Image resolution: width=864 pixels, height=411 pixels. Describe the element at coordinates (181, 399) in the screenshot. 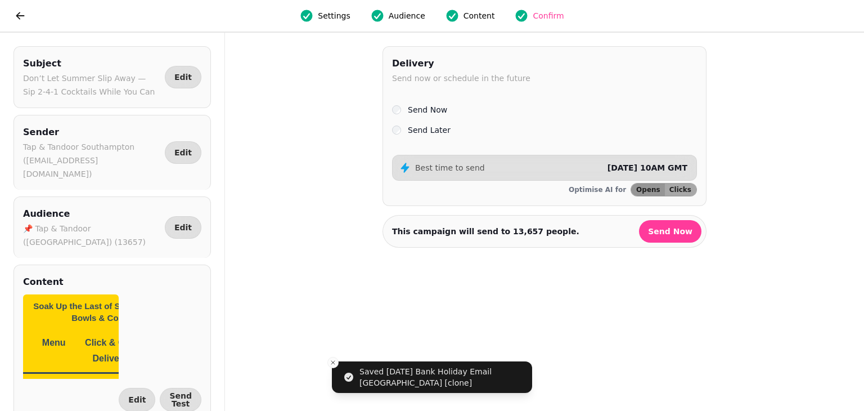

I see `span: Send Test` at that location.